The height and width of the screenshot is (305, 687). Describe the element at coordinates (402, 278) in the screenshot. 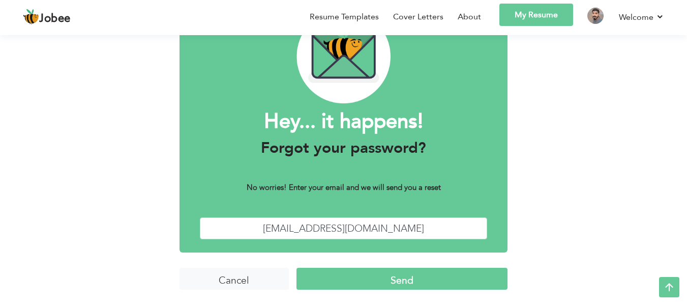

I see `input: Send` at that location.